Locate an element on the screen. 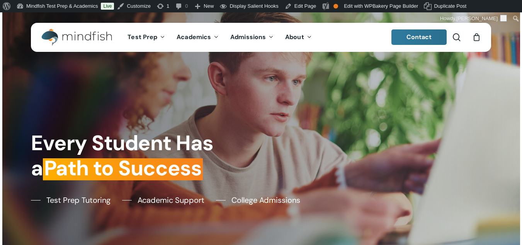  a: College Admissions is located at coordinates (258, 200).